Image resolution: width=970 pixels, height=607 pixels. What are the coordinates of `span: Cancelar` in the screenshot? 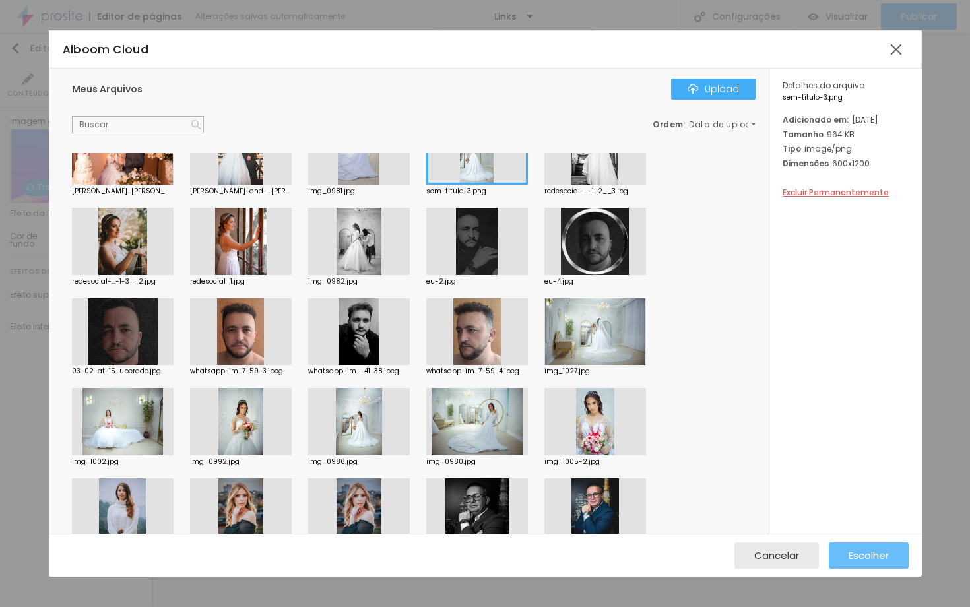 It's located at (777, 555).